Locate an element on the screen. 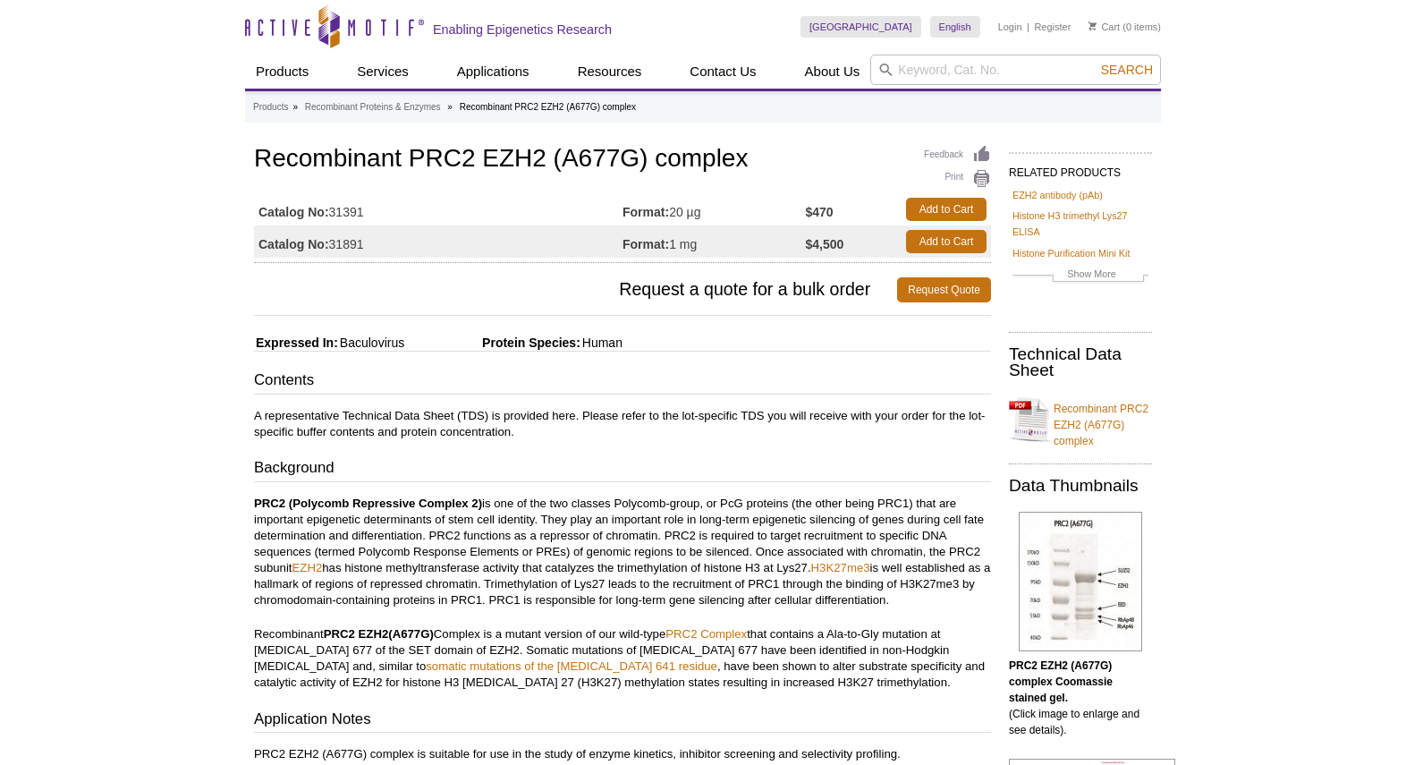  a: Show More is located at coordinates (1080, 275).